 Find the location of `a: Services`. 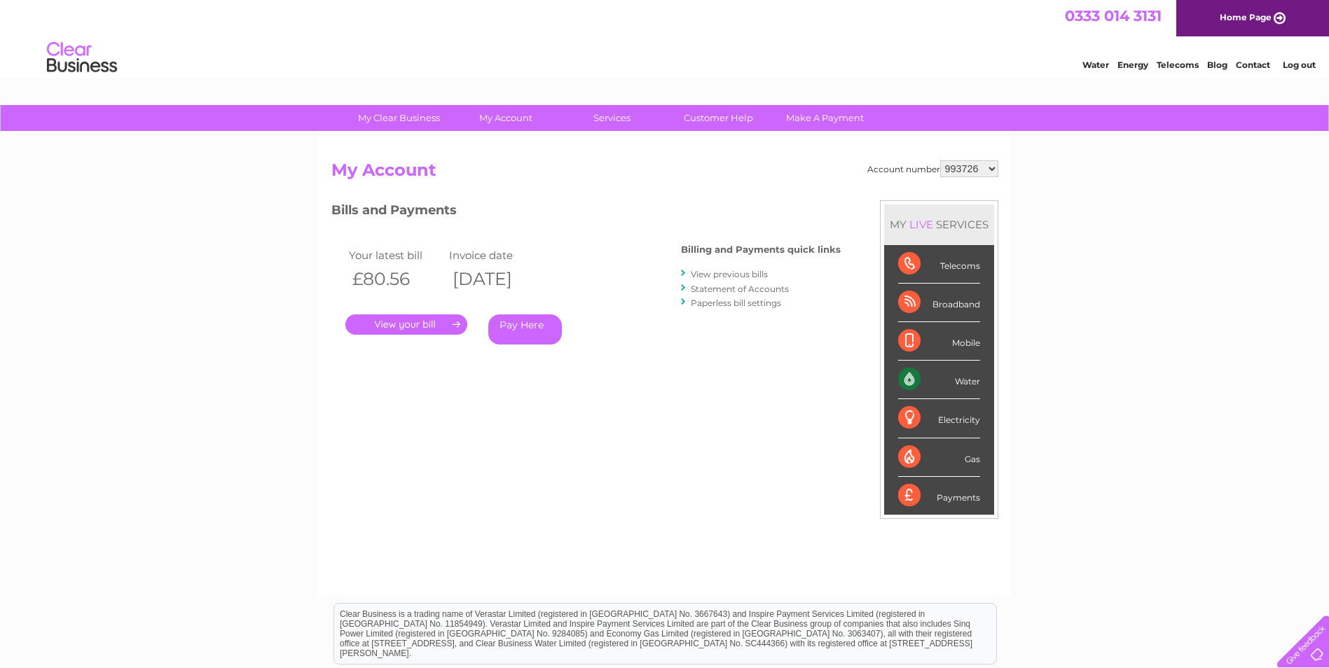

a: Services is located at coordinates (612, 118).